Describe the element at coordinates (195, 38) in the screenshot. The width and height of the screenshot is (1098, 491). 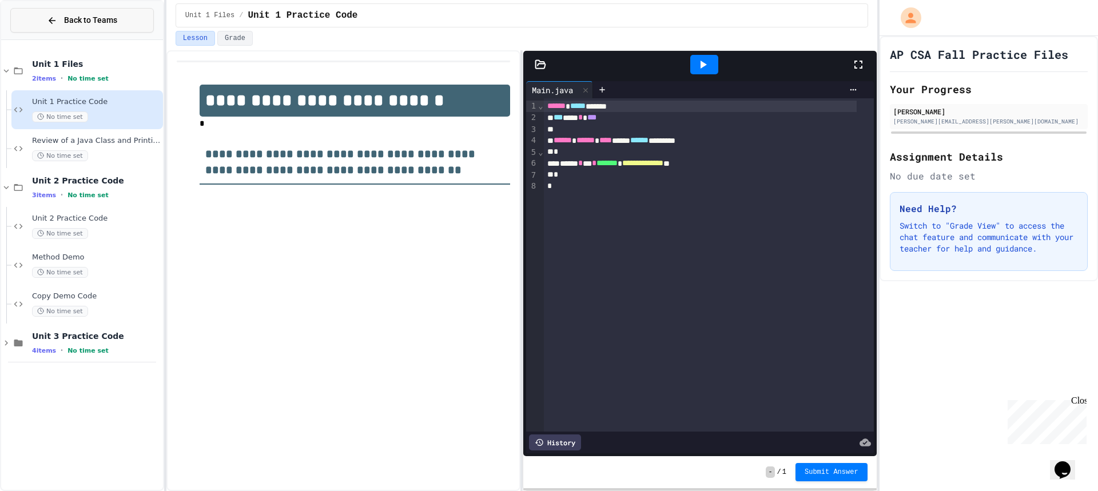
I see `button: Lesson` at that location.